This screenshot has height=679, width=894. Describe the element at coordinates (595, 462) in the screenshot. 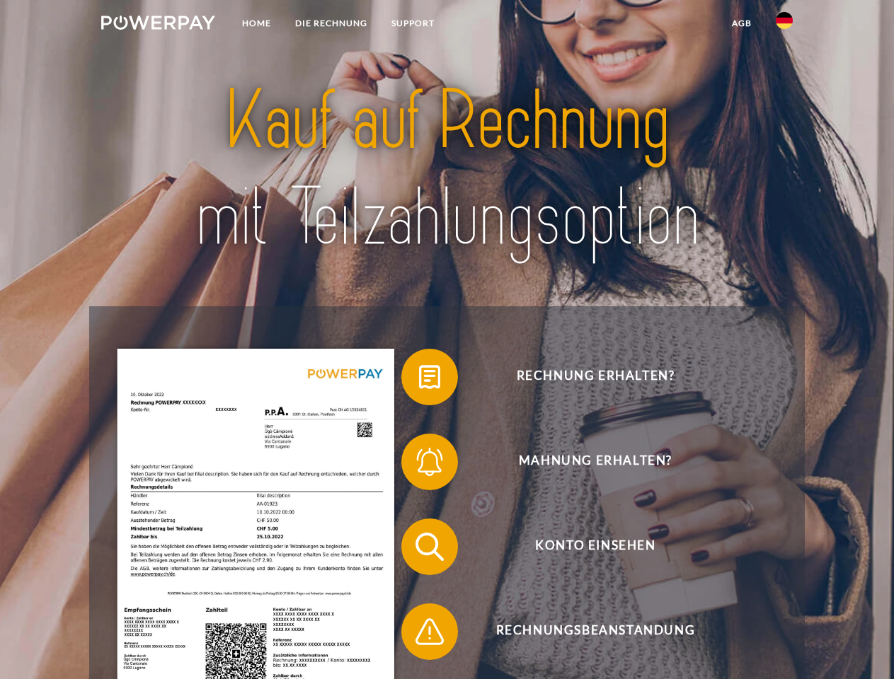

I see `span: Mahnung erhalten?` at that location.